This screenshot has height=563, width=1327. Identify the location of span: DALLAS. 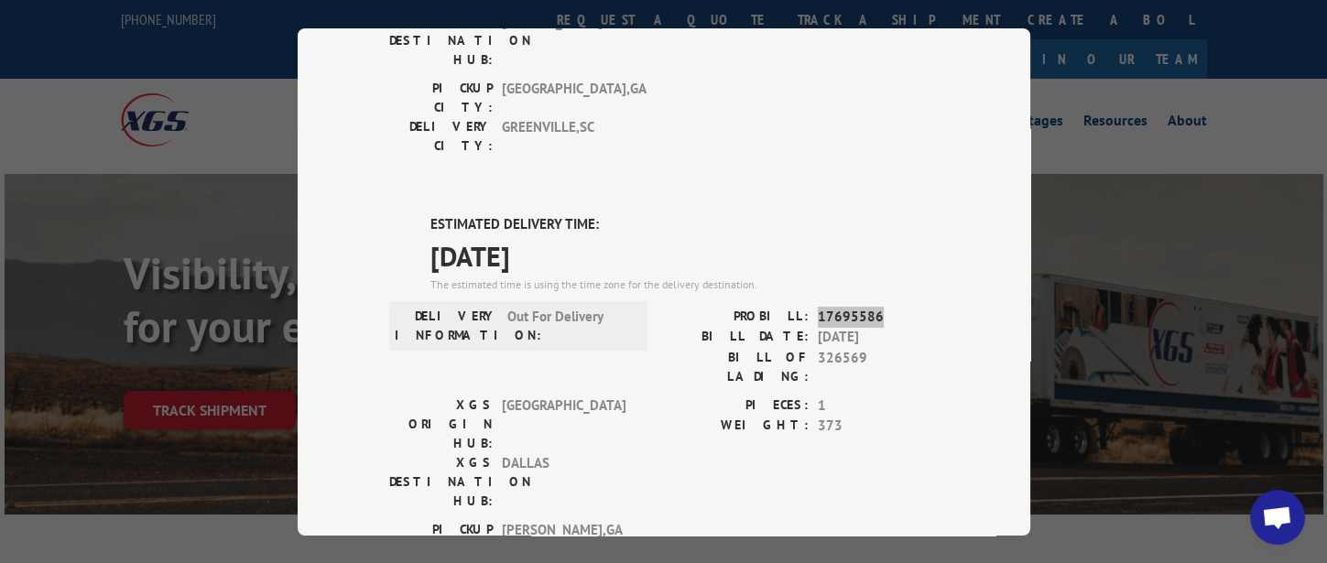
(563, 481).